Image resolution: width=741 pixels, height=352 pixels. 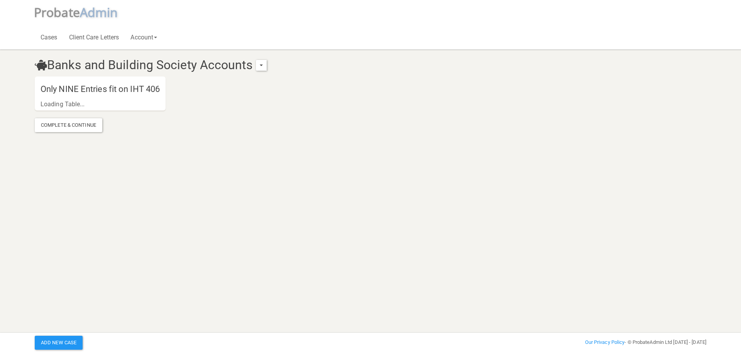 What do you see at coordinates (100, 89) in the screenshot?
I see `h4: Only NINE Entries fit on IHT 406` at bounding box center [100, 89].